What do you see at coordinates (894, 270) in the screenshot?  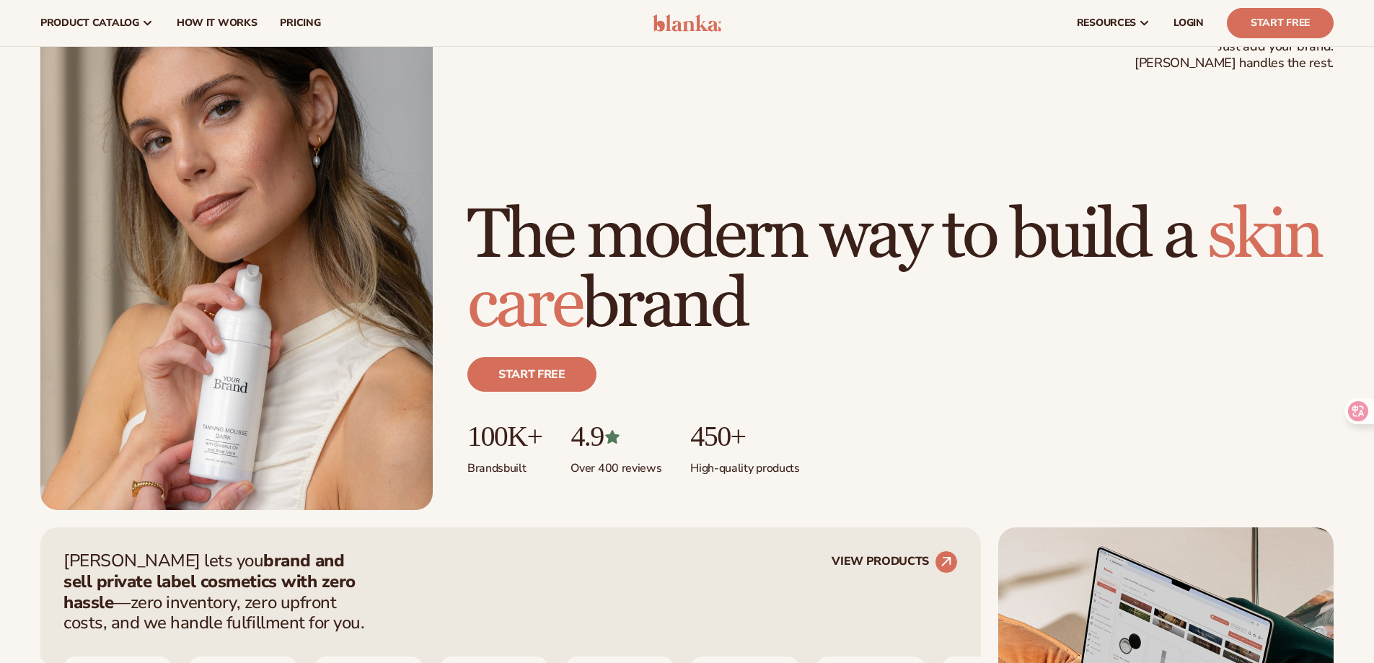 I see `span: skin care` at bounding box center [894, 270].